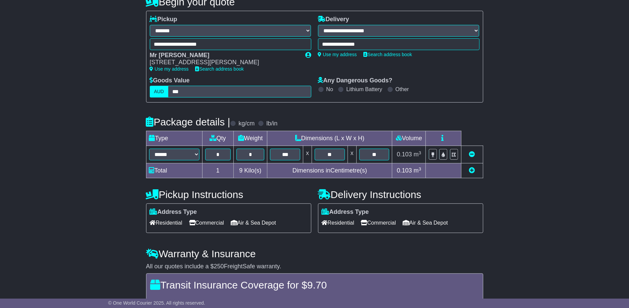  I want to click on h4: Warranty & Insurance, so click(315, 253).